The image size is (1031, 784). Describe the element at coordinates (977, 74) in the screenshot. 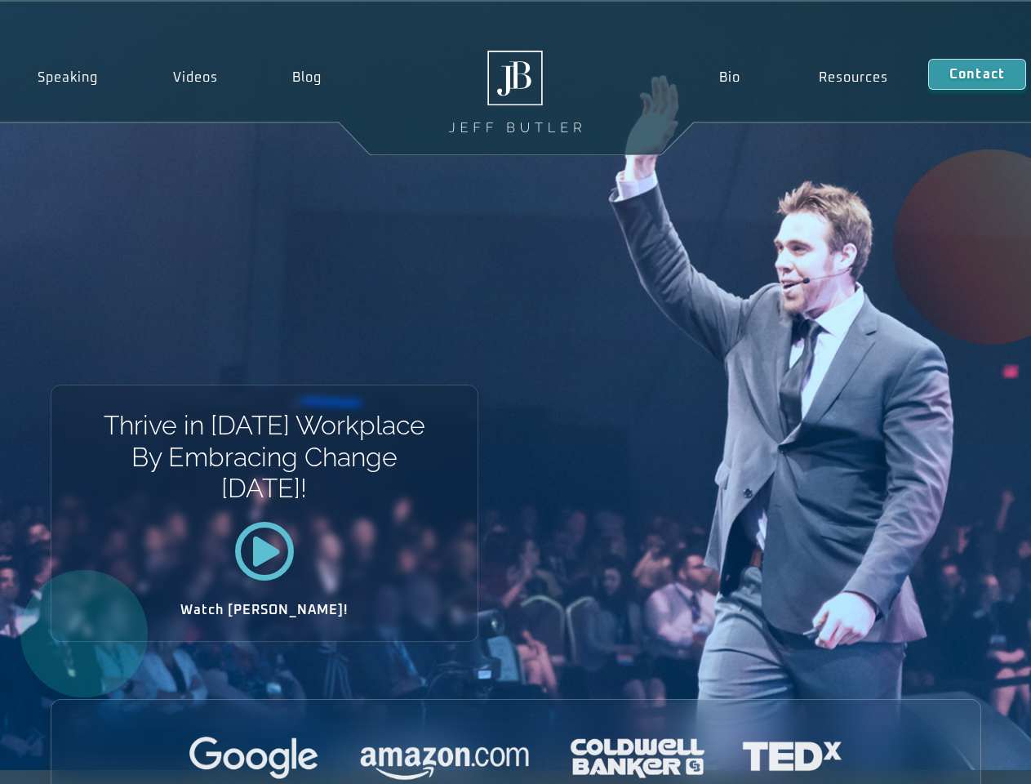

I see `a: Contact` at that location.